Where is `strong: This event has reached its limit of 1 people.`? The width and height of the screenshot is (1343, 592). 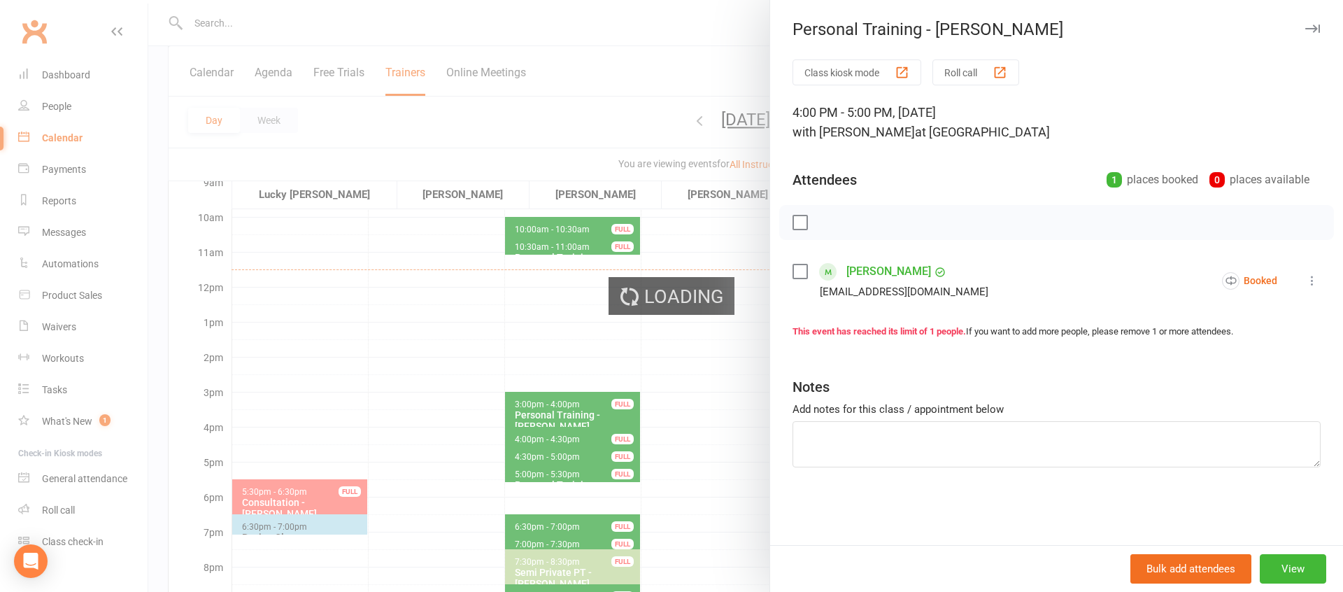
strong: This event has reached its limit of 1 people. is located at coordinates (879, 331).